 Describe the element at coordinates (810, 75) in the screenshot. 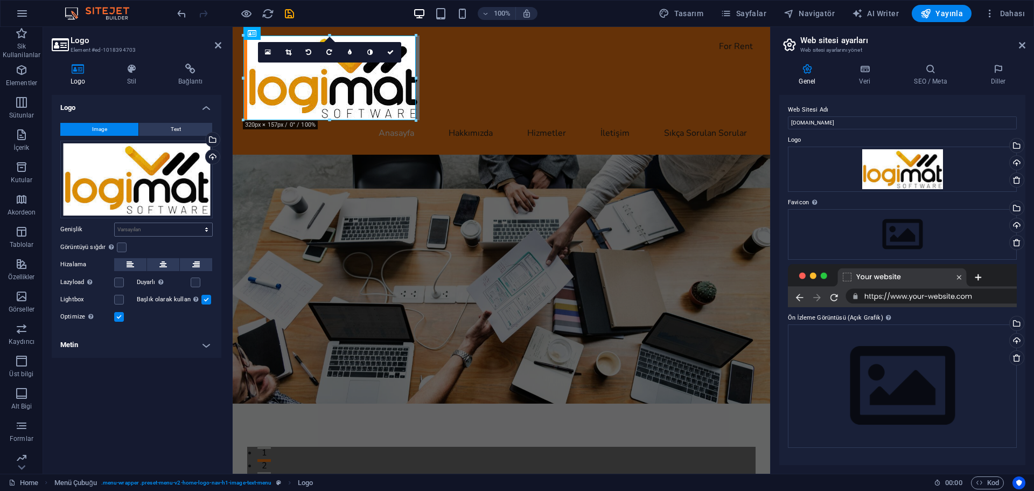

I see `h4: Genel` at that location.